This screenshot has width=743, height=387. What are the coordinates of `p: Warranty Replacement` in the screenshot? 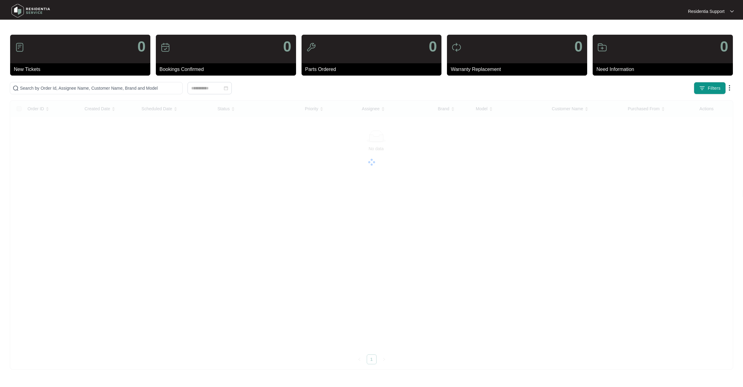 It's located at (519, 69).